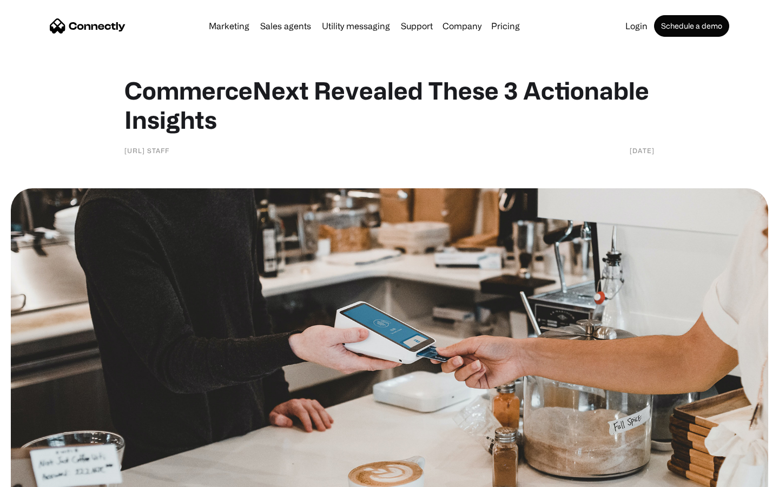  I want to click on a: Utility messaging, so click(356, 26).